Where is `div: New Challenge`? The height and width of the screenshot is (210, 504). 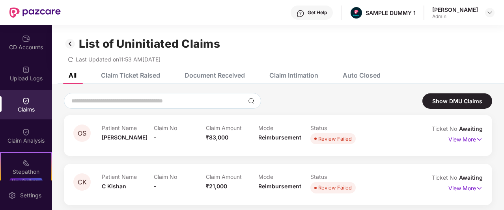 div: New Challenge is located at coordinates (26, 181).